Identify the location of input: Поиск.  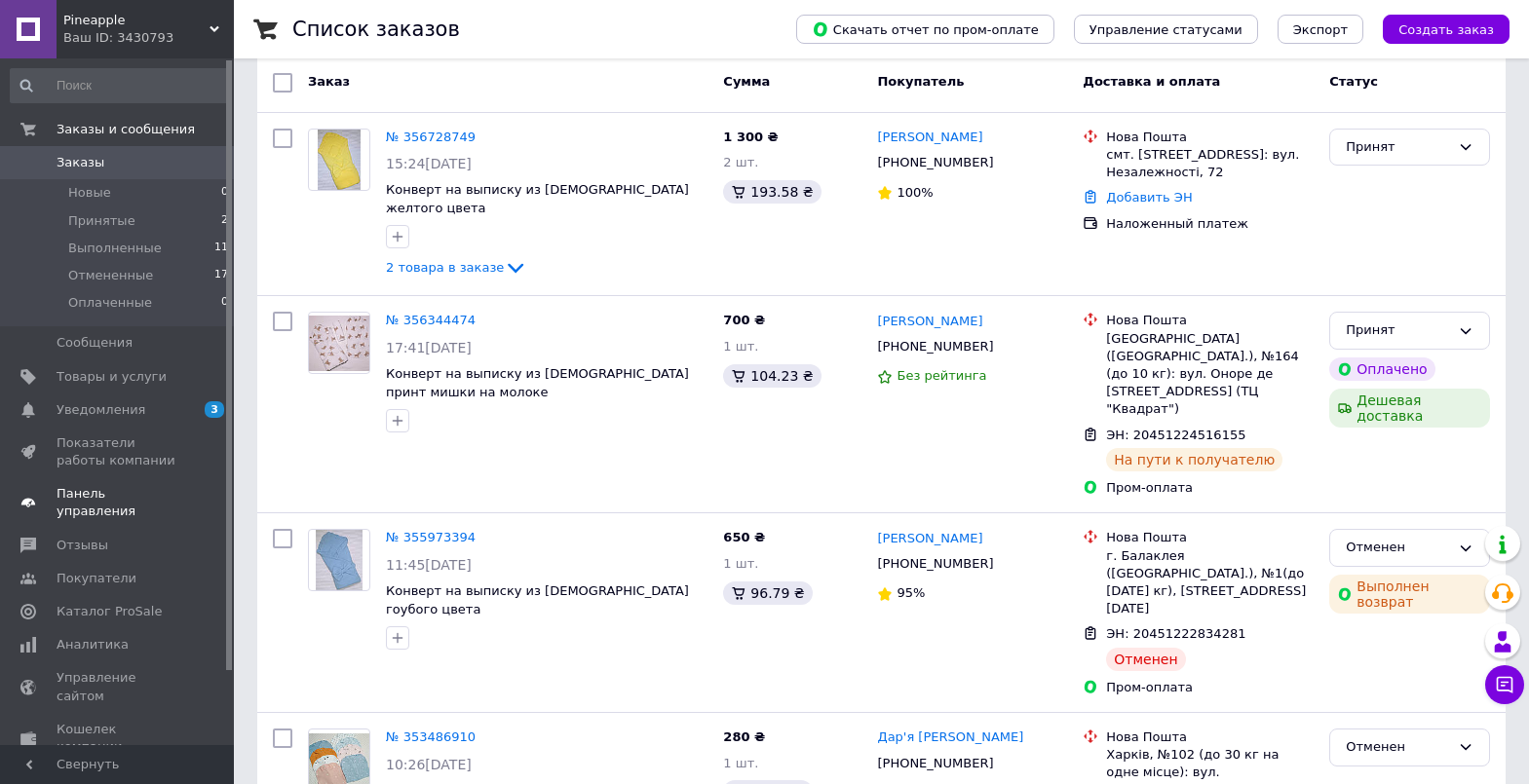
(120, 85).